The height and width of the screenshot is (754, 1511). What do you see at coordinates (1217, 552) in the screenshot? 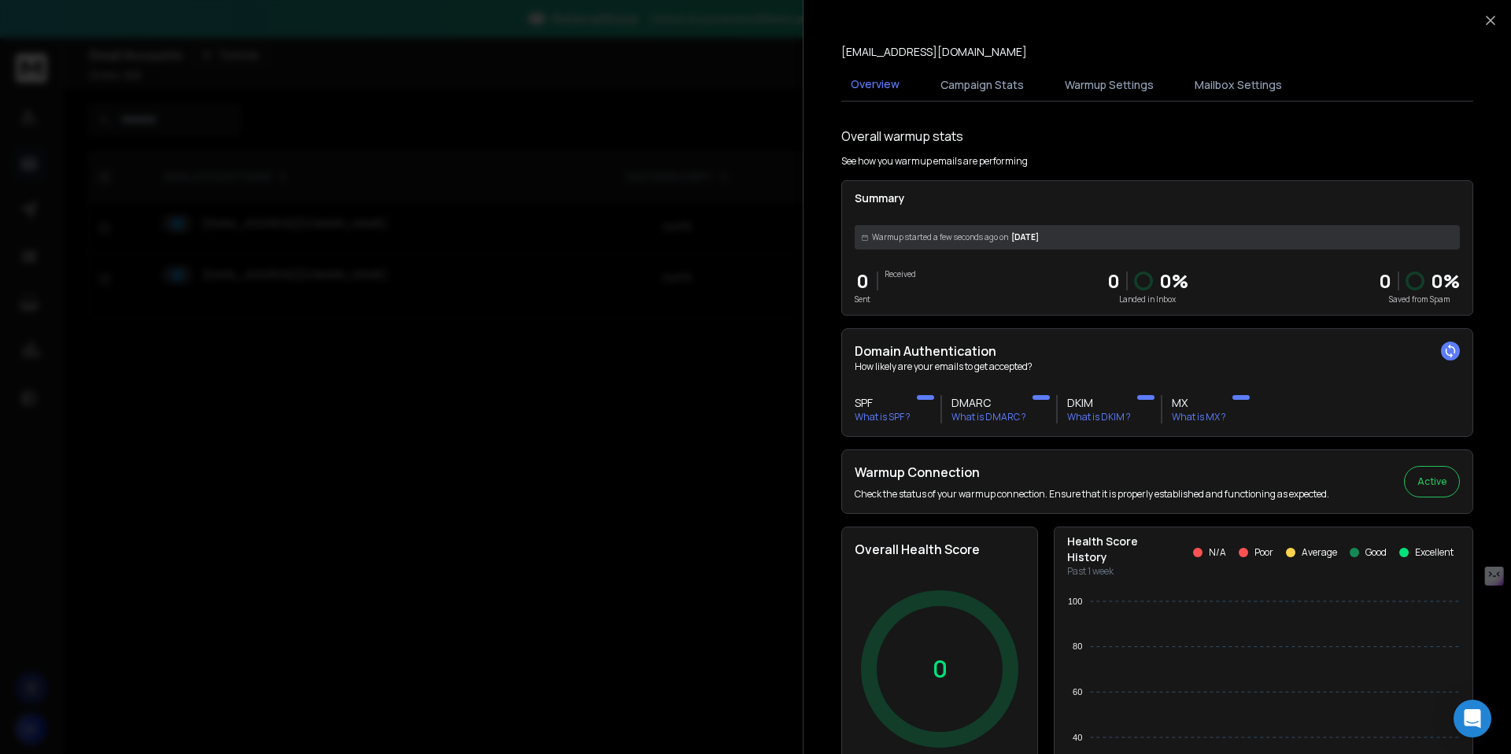
I see `p: N/A` at bounding box center [1217, 552].